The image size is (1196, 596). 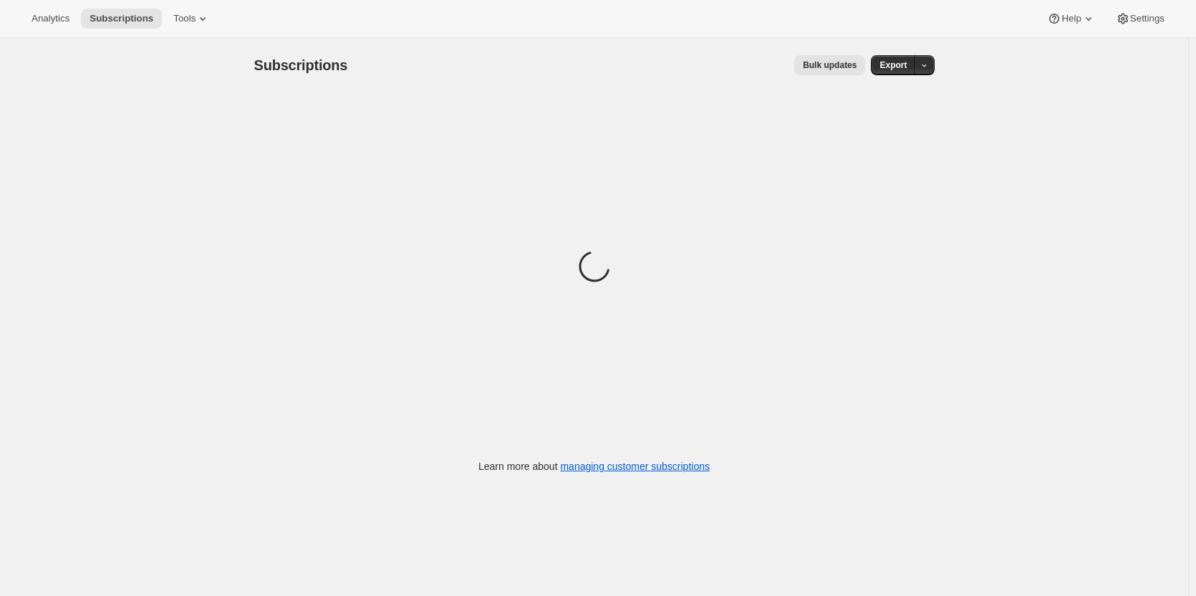 I want to click on button: Help, so click(x=1070, y=19).